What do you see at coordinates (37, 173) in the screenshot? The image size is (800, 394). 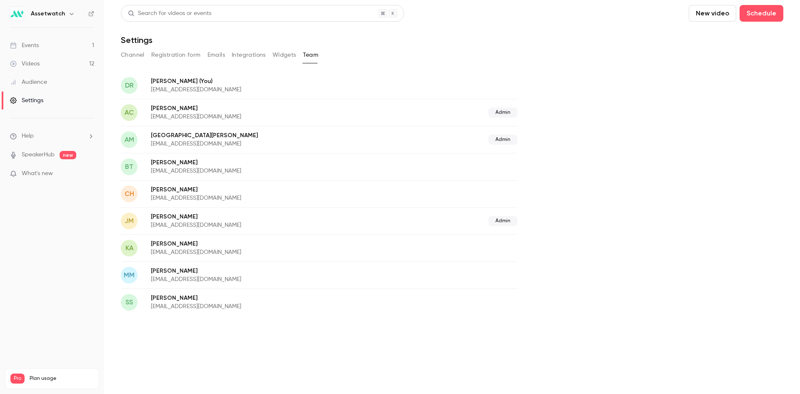 I see `span: What's new` at bounding box center [37, 173].